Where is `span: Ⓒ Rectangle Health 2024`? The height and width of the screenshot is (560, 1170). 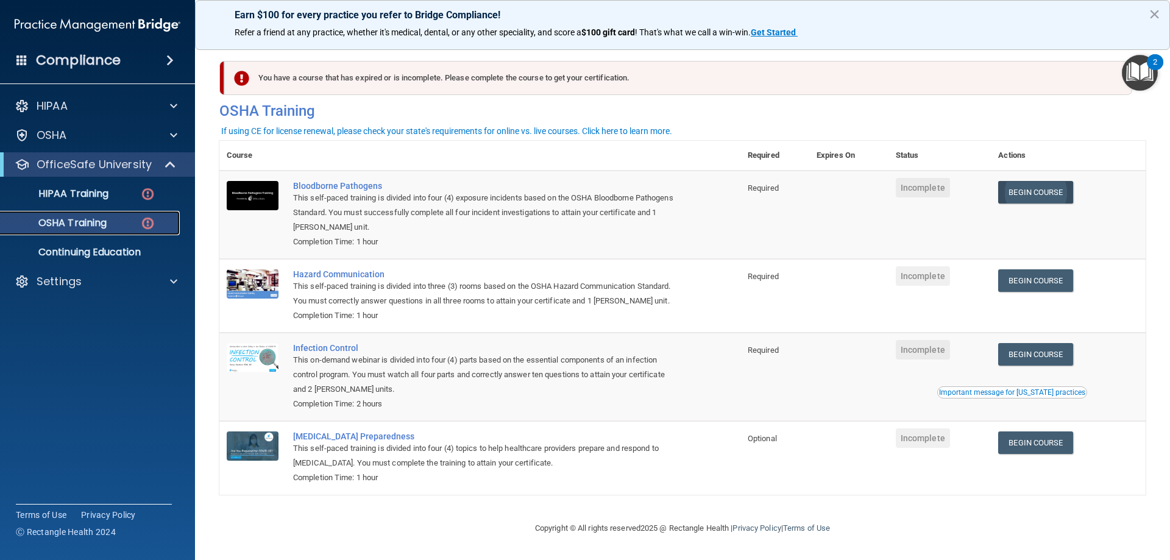
span: Ⓒ Rectangle Health 2024 is located at coordinates (66, 532).